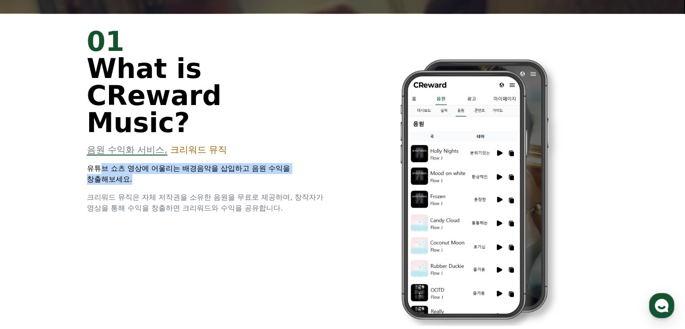 This screenshot has height=329, width=685. What do you see at coordinates (145, 271) in the screenshot?
I see `span: 설정` at bounding box center [145, 271].